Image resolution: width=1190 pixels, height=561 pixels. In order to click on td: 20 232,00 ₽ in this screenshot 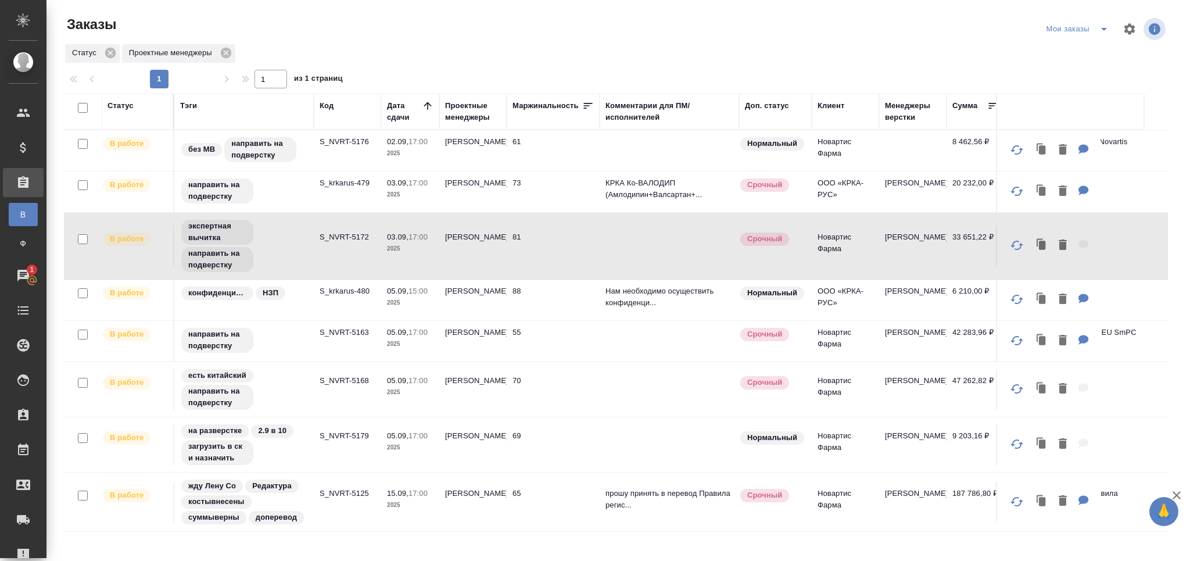, I will do `click(975, 192)`.